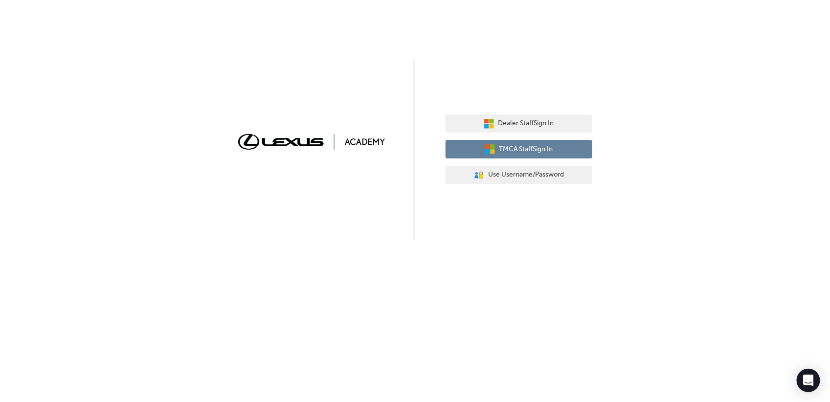  I want to click on span: Use Username/Password, so click(525, 175).